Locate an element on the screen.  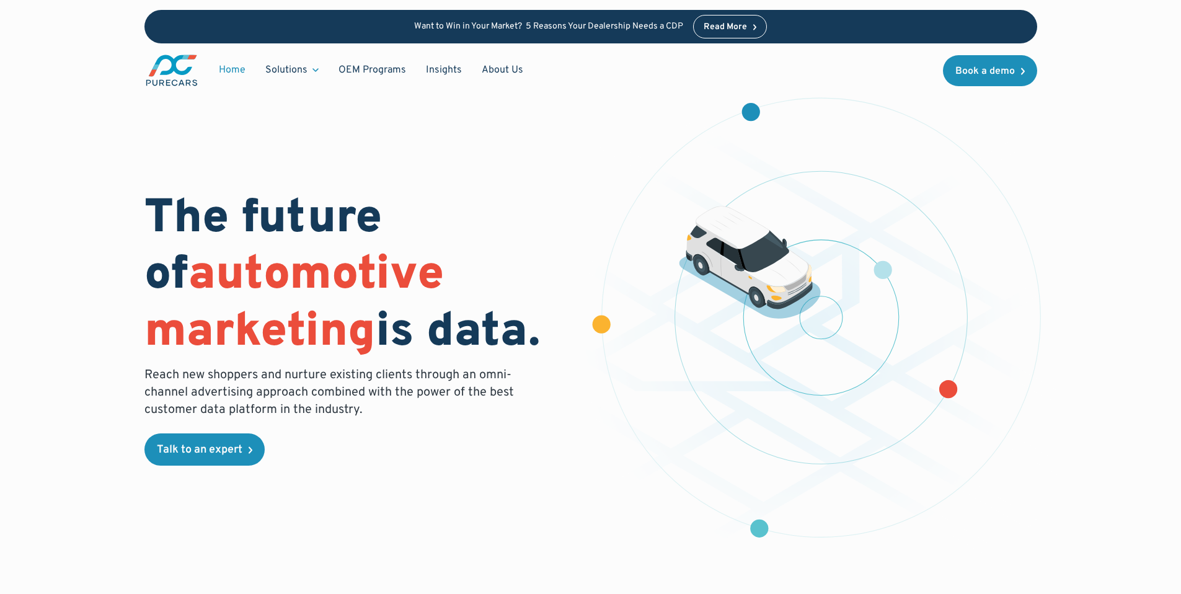
span: automotive marketing is located at coordinates (294, 304).